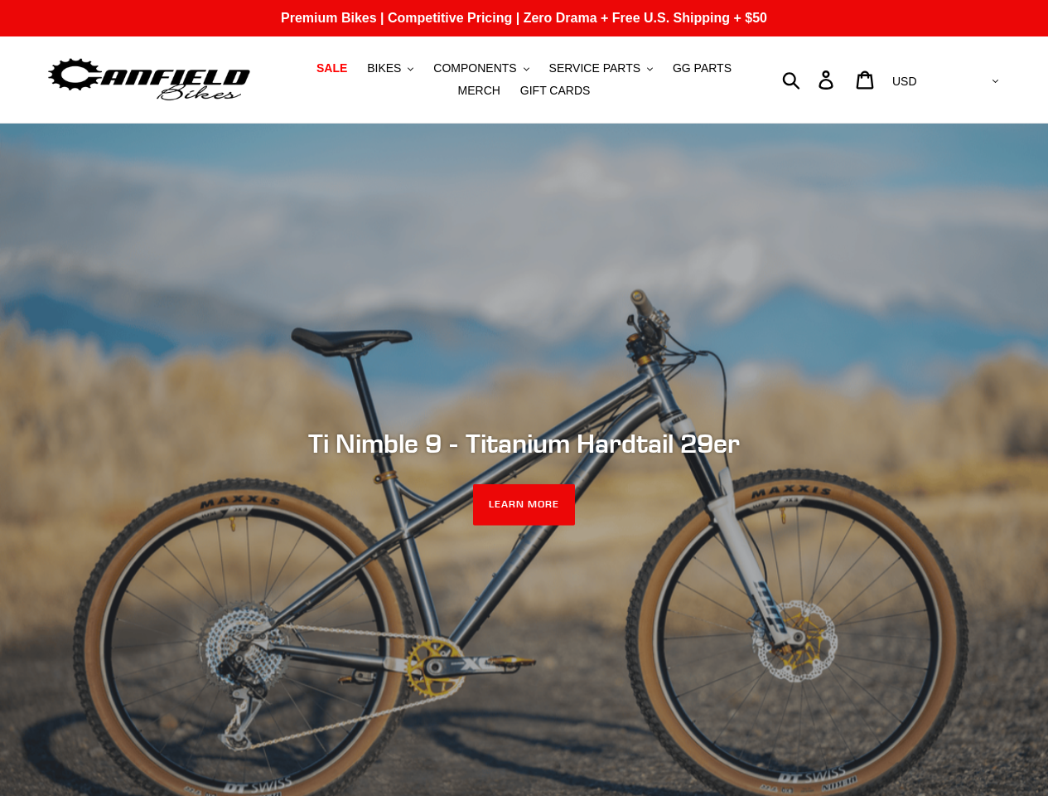 The height and width of the screenshot is (796, 1048). What do you see at coordinates (384, 68) in the screenshot?
I see `span: BIKES` at bounding box center [384, 68].